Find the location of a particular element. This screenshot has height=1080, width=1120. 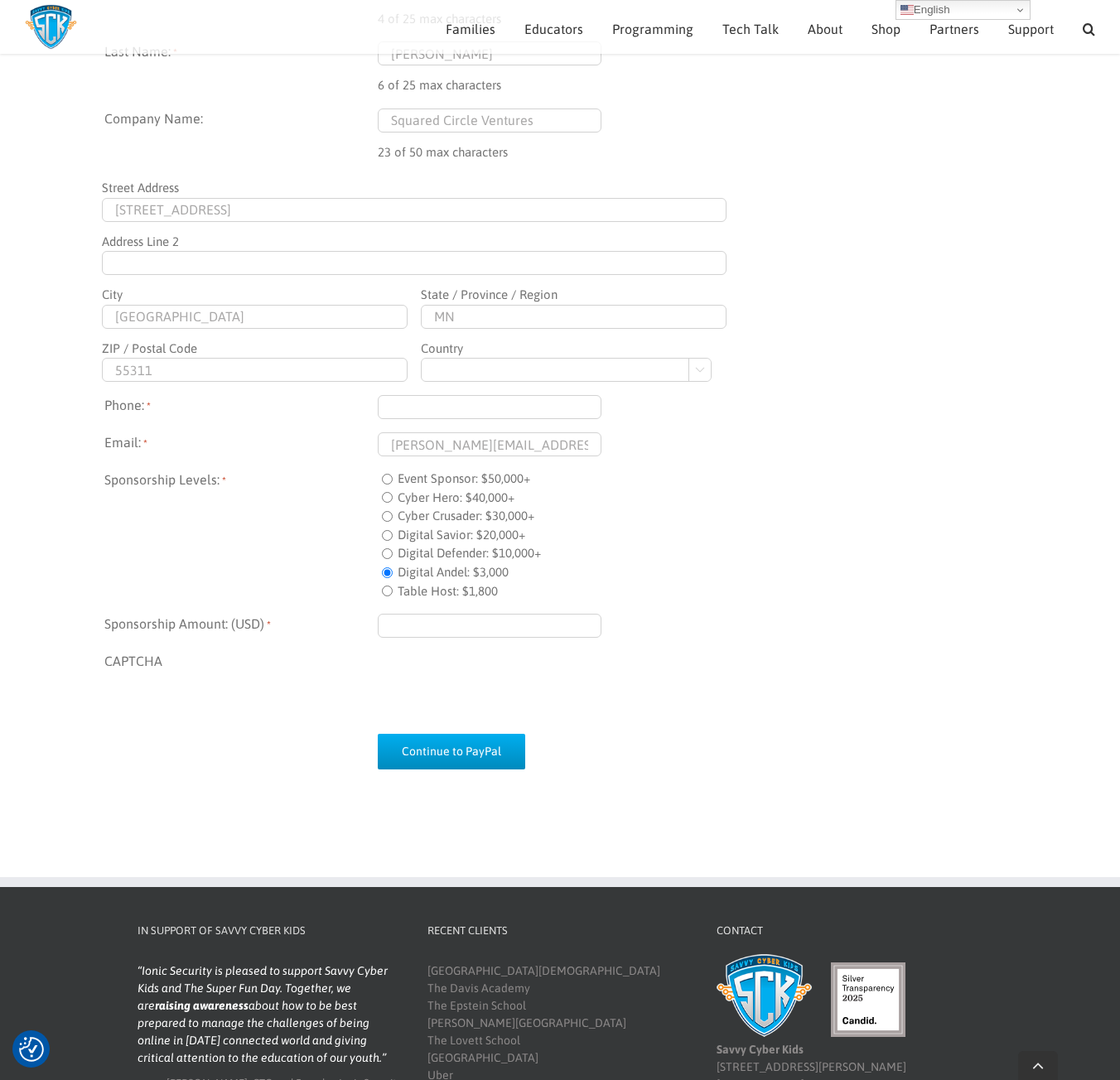

input: Continue to PayPal is located at coordinates (452, 751).